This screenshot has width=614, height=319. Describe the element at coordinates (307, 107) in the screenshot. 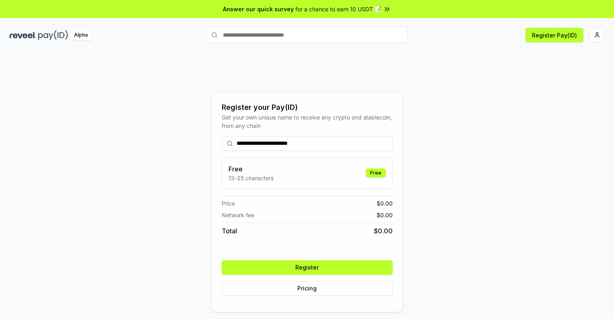

I see `div: Register your Pay(ID)` at that location.